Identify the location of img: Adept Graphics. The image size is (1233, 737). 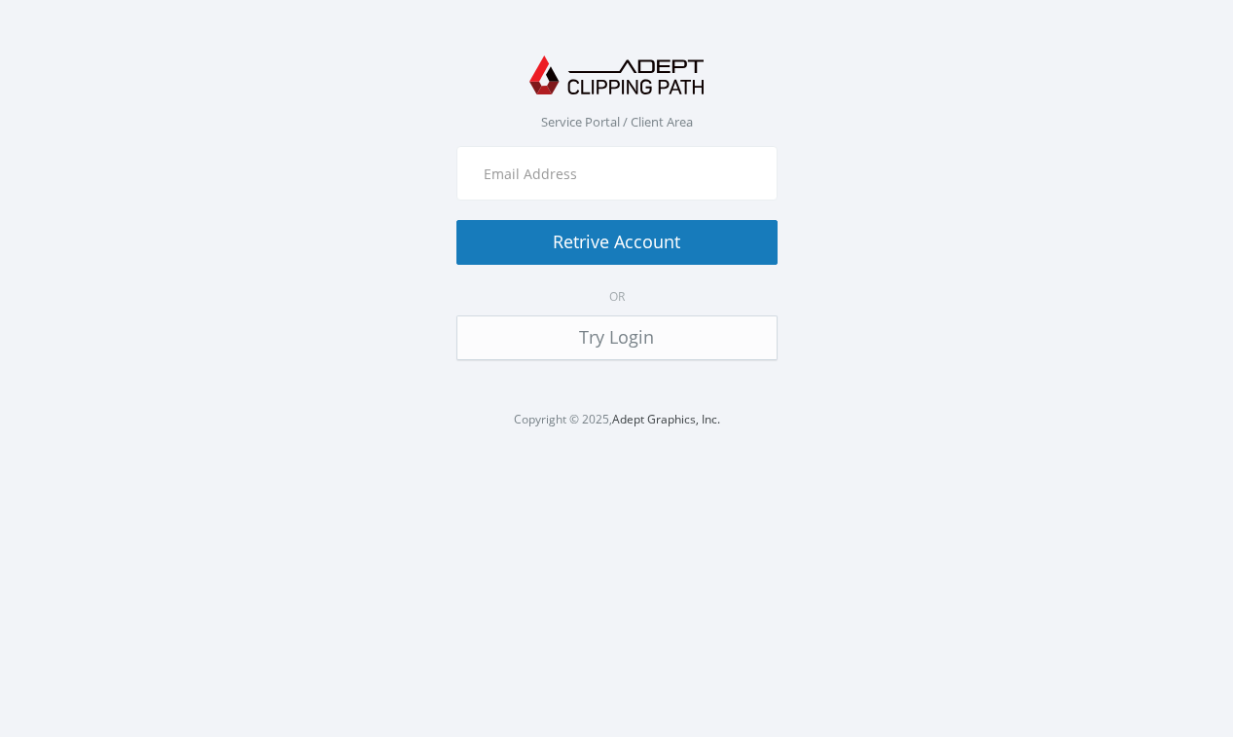
(617, 75).